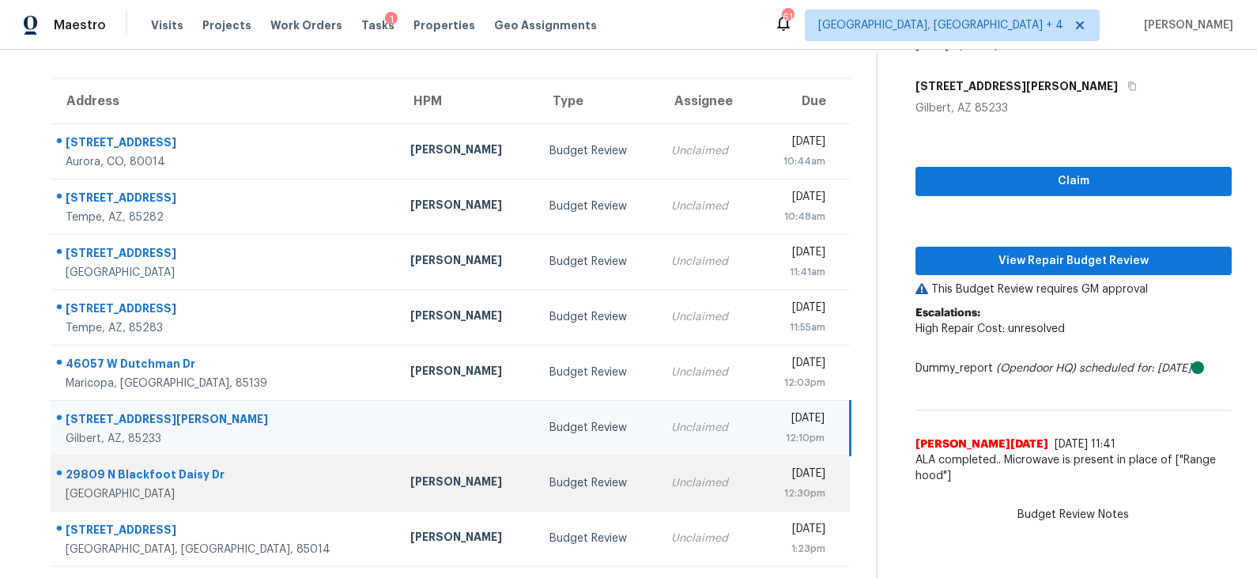  Describe the element at coordinates (224, 101) in the screenshot. I see `th: Address` at that location.